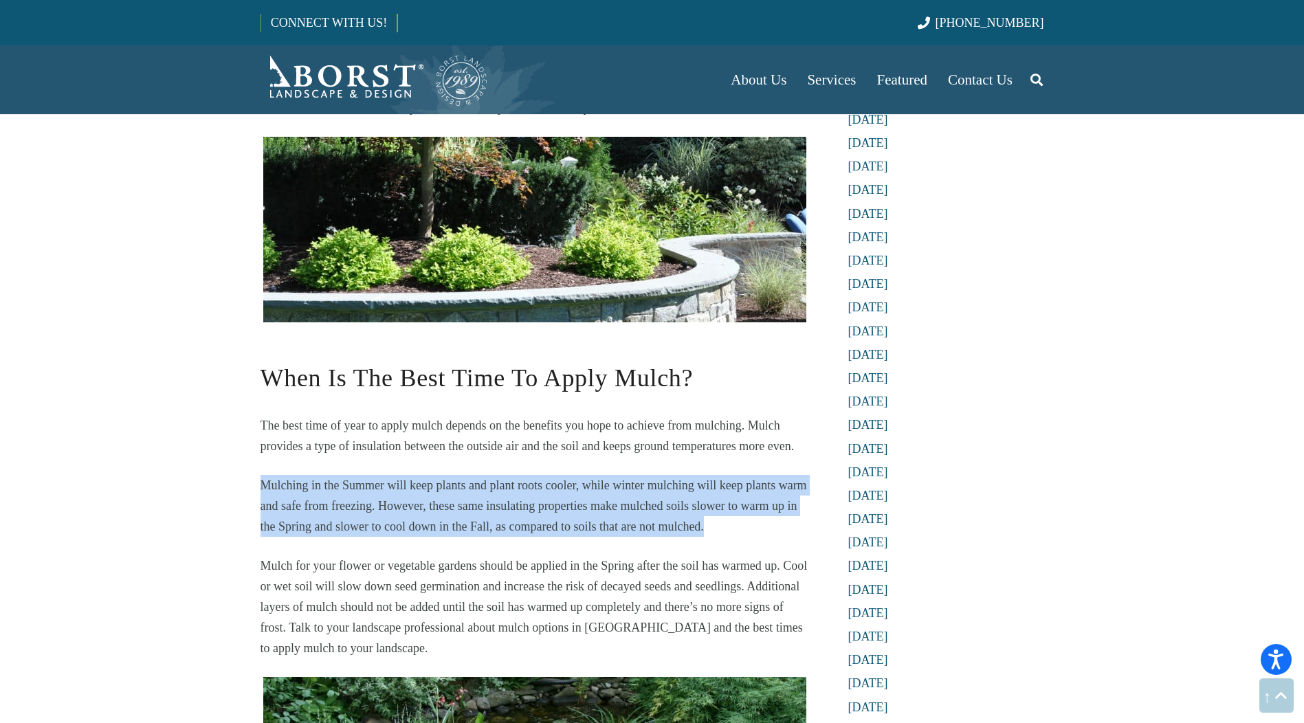  I want to click on a: Back to top, so click(1276, 696).